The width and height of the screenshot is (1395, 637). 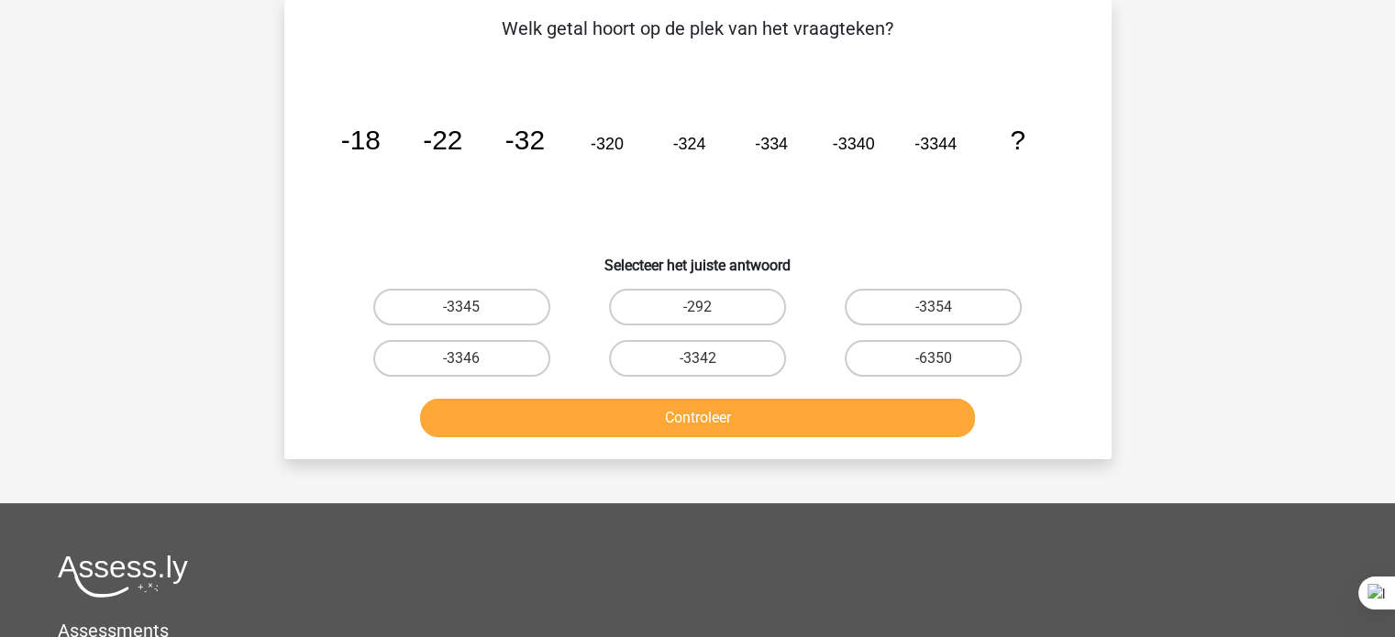 What do you see at coordinates (461, 307) in the screenshot?
I see `label: -3345` at bounding box center [461, 307].